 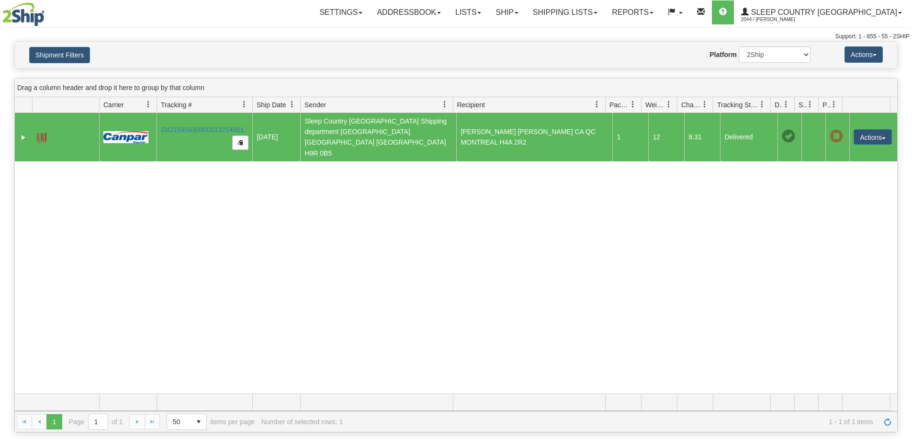 I want to click on span: Page sizes drop down, so click(x=187, y=422).